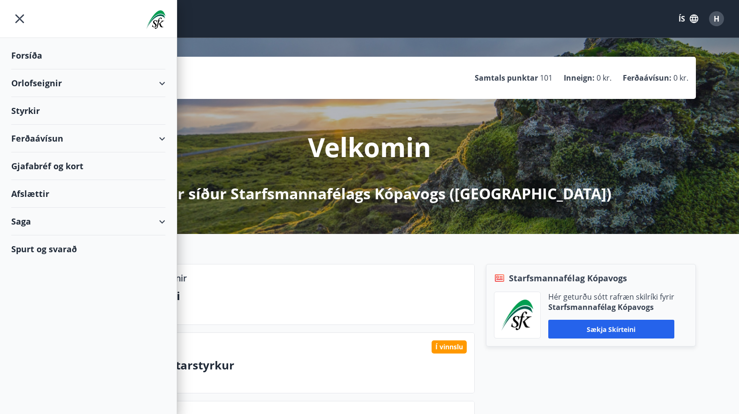  Describe the element at coordinates (717, 19) in the screenshot. I see `button: H` at that location.